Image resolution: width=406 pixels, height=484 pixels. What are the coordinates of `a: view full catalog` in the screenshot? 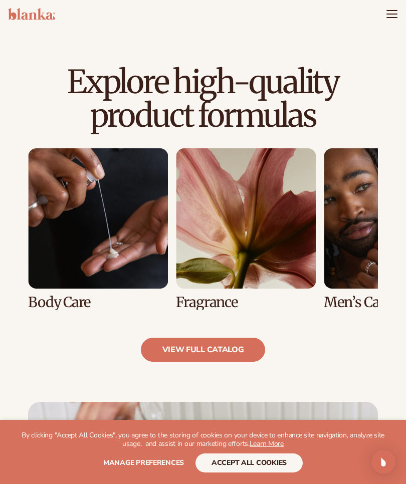 It's located at (203, 350).